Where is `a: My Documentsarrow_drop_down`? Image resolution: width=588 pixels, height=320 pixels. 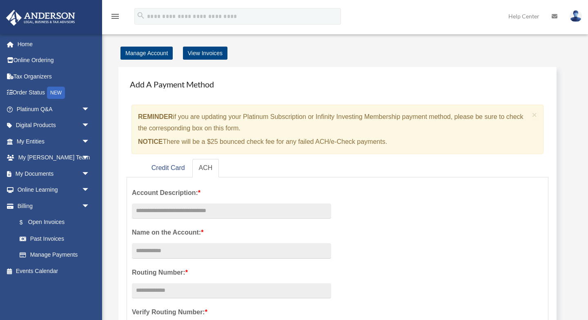
a: My Documentsarrow_drop_down is located at coordinates (54, 173).